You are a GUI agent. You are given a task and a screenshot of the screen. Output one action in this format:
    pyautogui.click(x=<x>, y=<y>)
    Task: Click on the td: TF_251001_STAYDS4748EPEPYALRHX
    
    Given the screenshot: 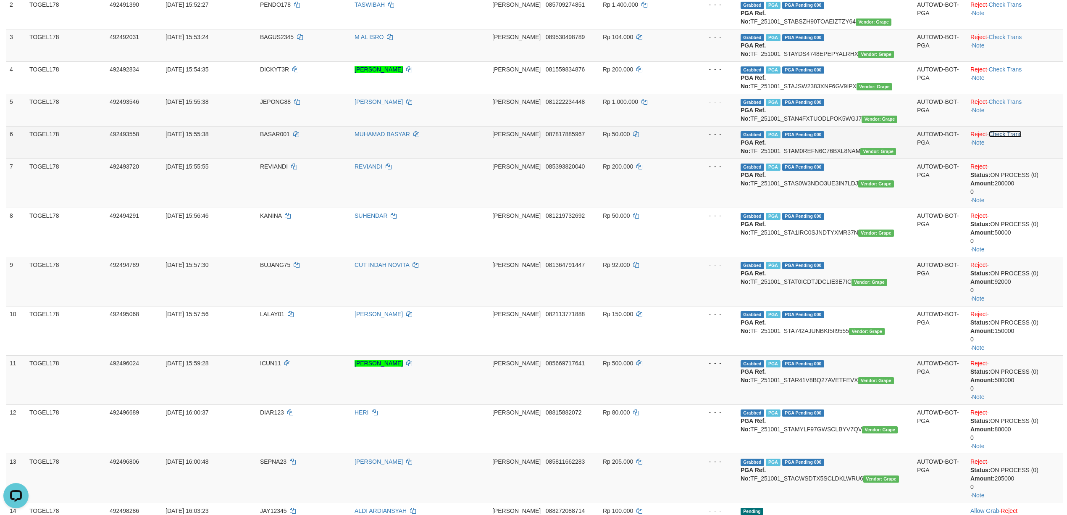 What is the action you would take?
    pyautogui.click(x=826, y=45)
    